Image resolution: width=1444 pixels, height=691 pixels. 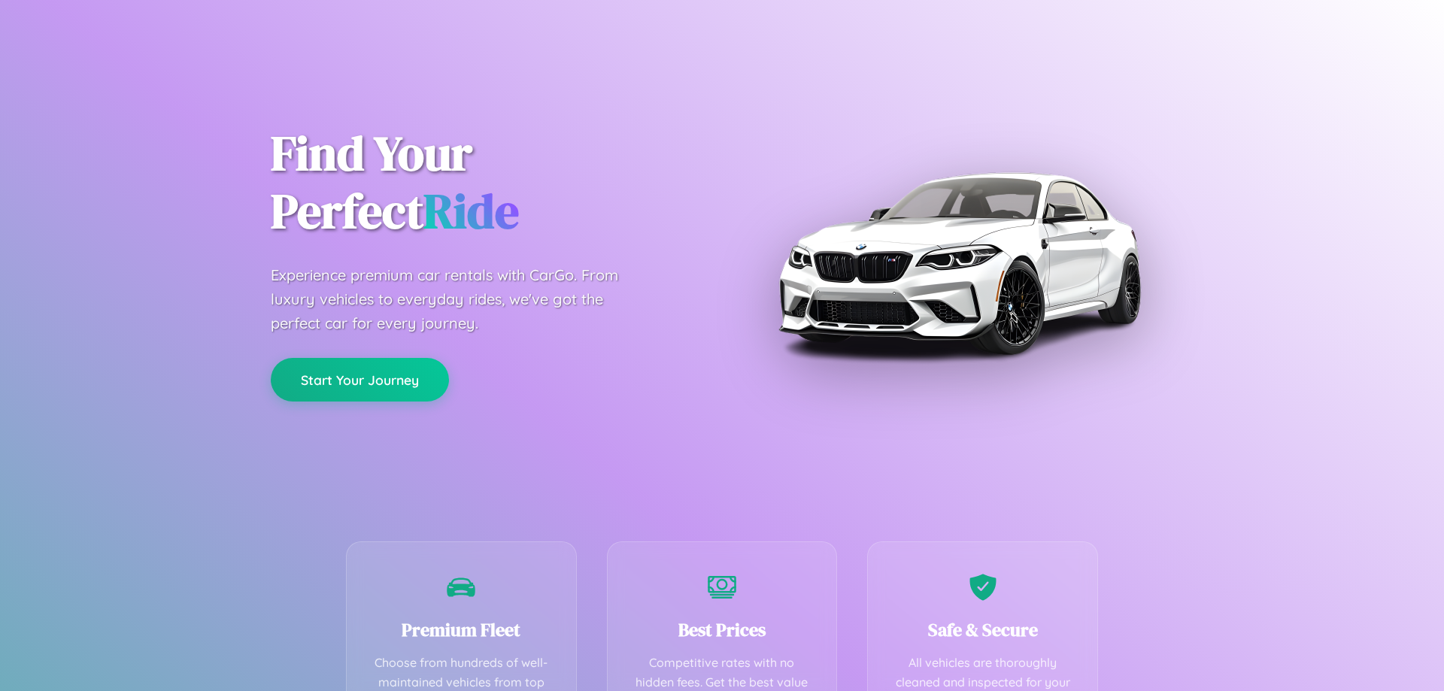 I want to click on p: Experience premium car rentals with CarGo. From luxury vehicles to everyday rides, we've got the ..., so click(x=459, y=299).